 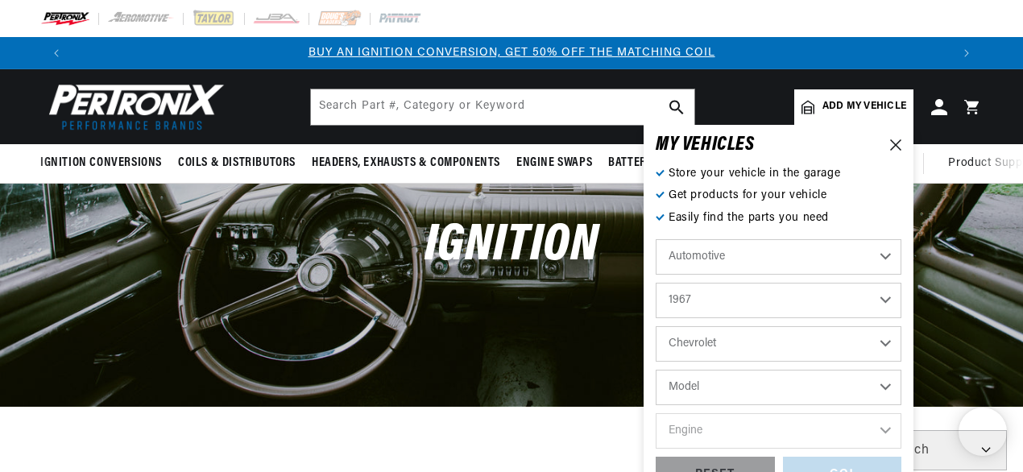 I want to click on button: search button, so click(x=677, y=107).